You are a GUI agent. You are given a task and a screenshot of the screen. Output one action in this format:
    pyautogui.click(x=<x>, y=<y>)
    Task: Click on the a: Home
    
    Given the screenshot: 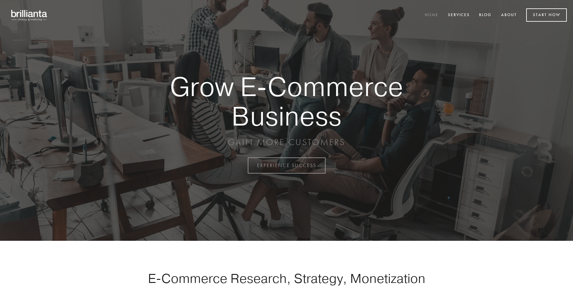 What is the action you would take?
    pyautogui.click(x=432, y=15)
    